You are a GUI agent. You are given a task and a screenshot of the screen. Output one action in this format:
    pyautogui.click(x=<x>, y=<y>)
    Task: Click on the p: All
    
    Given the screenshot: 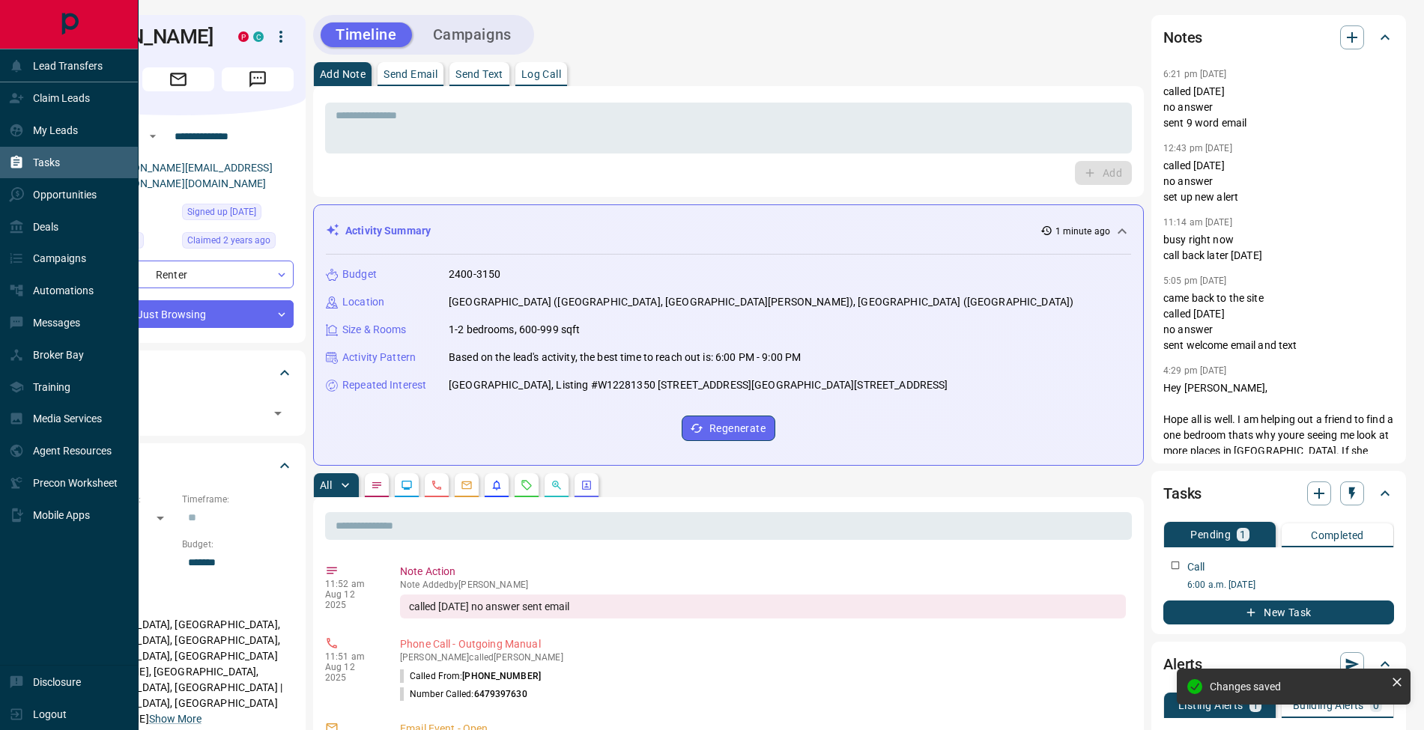 What is the action you would take?
    pyautogui.click(x=326, y=485)
    